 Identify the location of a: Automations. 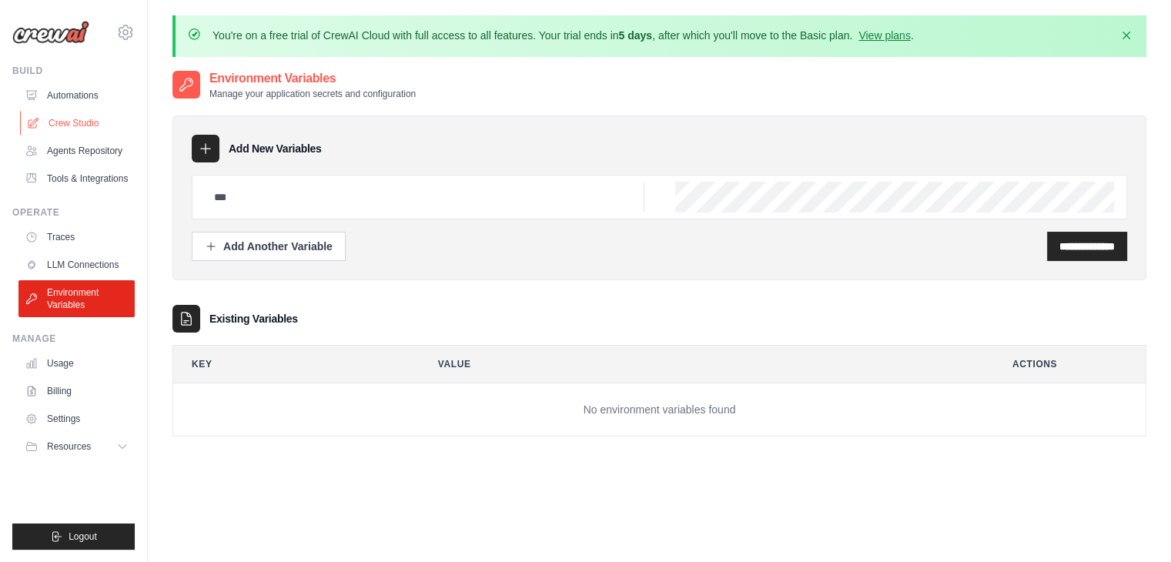
(76, 95).